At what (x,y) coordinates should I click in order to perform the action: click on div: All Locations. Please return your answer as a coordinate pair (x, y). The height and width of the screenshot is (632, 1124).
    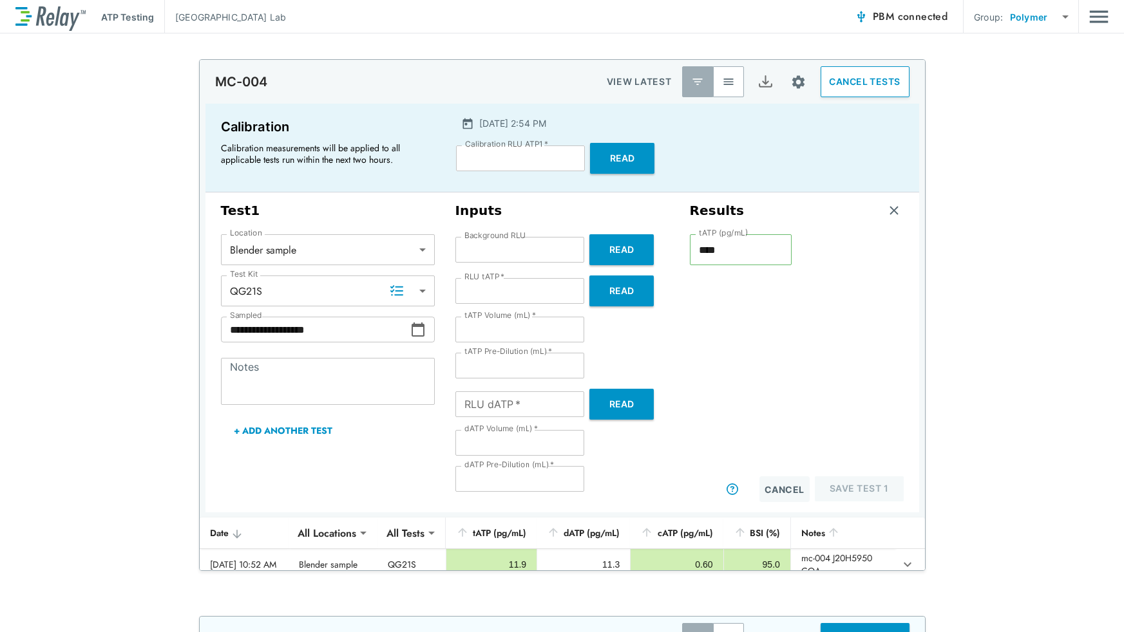
    Looking at the image, I should click on (327, 533).